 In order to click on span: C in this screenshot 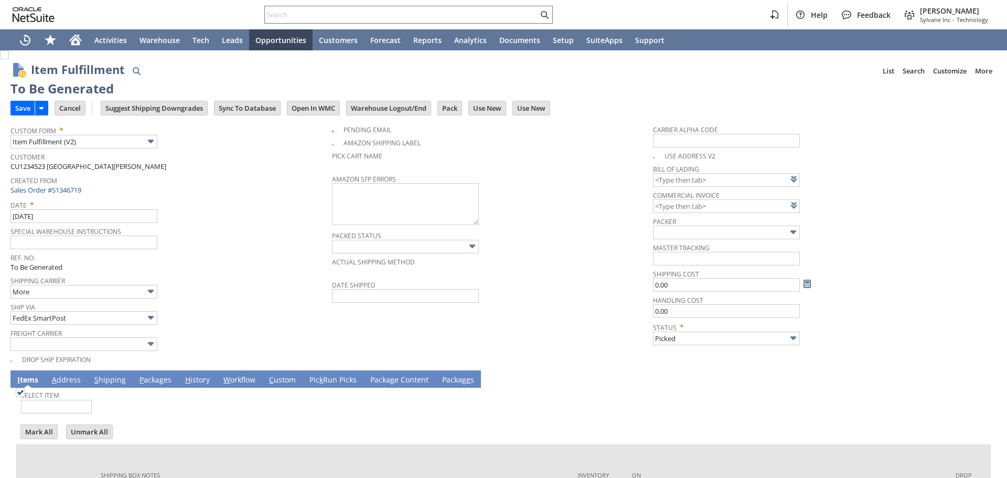, I will do `click(271, 379)`.